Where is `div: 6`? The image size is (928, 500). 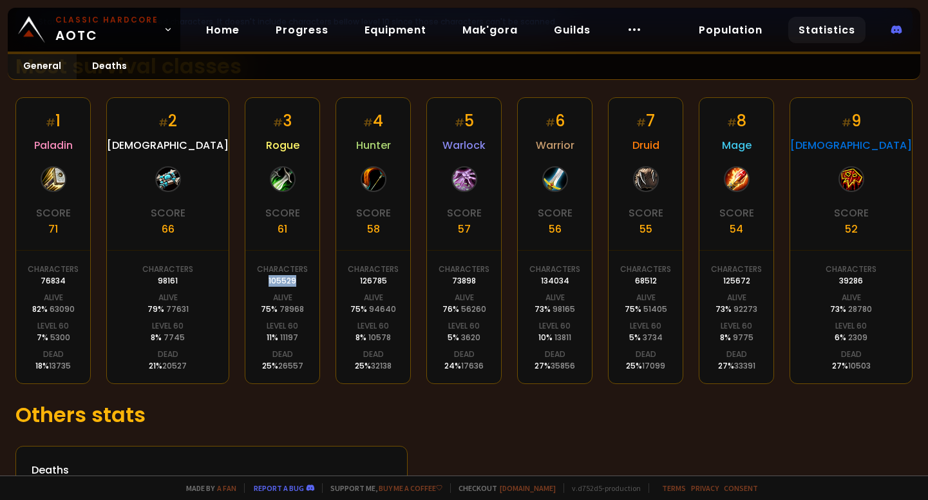
div: 6 is located at coordinates (555, 120).